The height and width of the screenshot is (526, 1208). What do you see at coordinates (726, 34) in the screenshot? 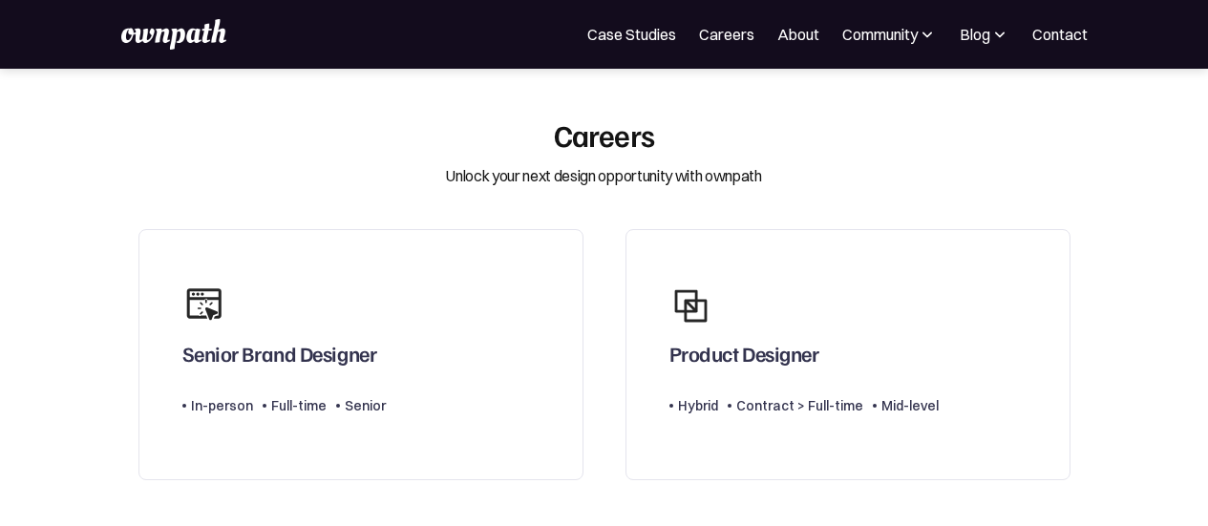
I see `a: Careers` at bounding box center [726, 34].